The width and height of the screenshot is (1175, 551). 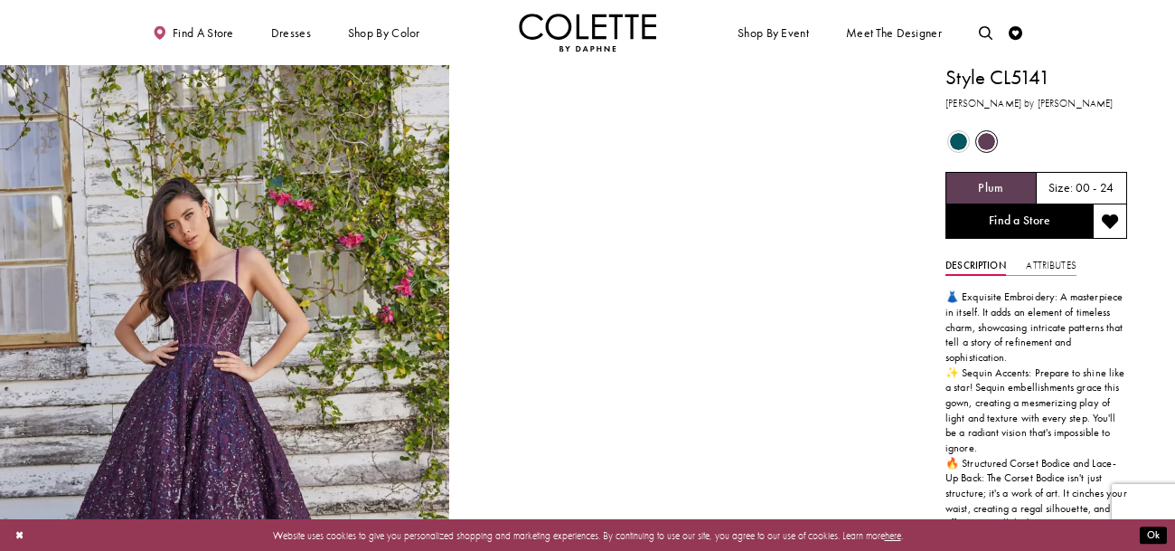 What do you see at coordinates (1154, 534) in the screenshot?
I see `button: Submit Dialog` at bounding box center [1154, 534].